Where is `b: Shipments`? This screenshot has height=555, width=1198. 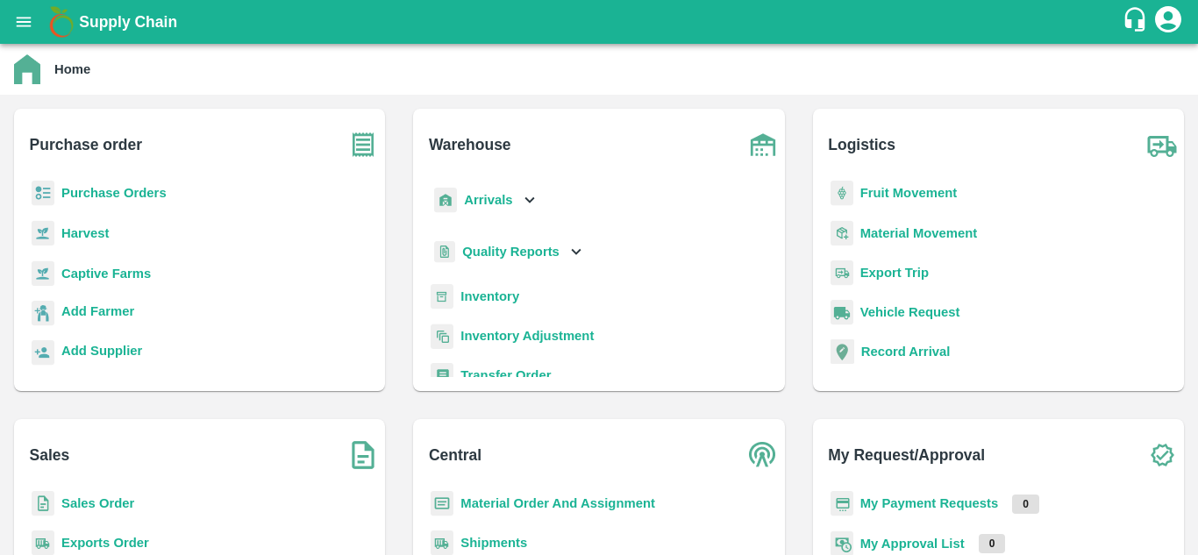
b: Shipments is located at coordinates (494, 543).